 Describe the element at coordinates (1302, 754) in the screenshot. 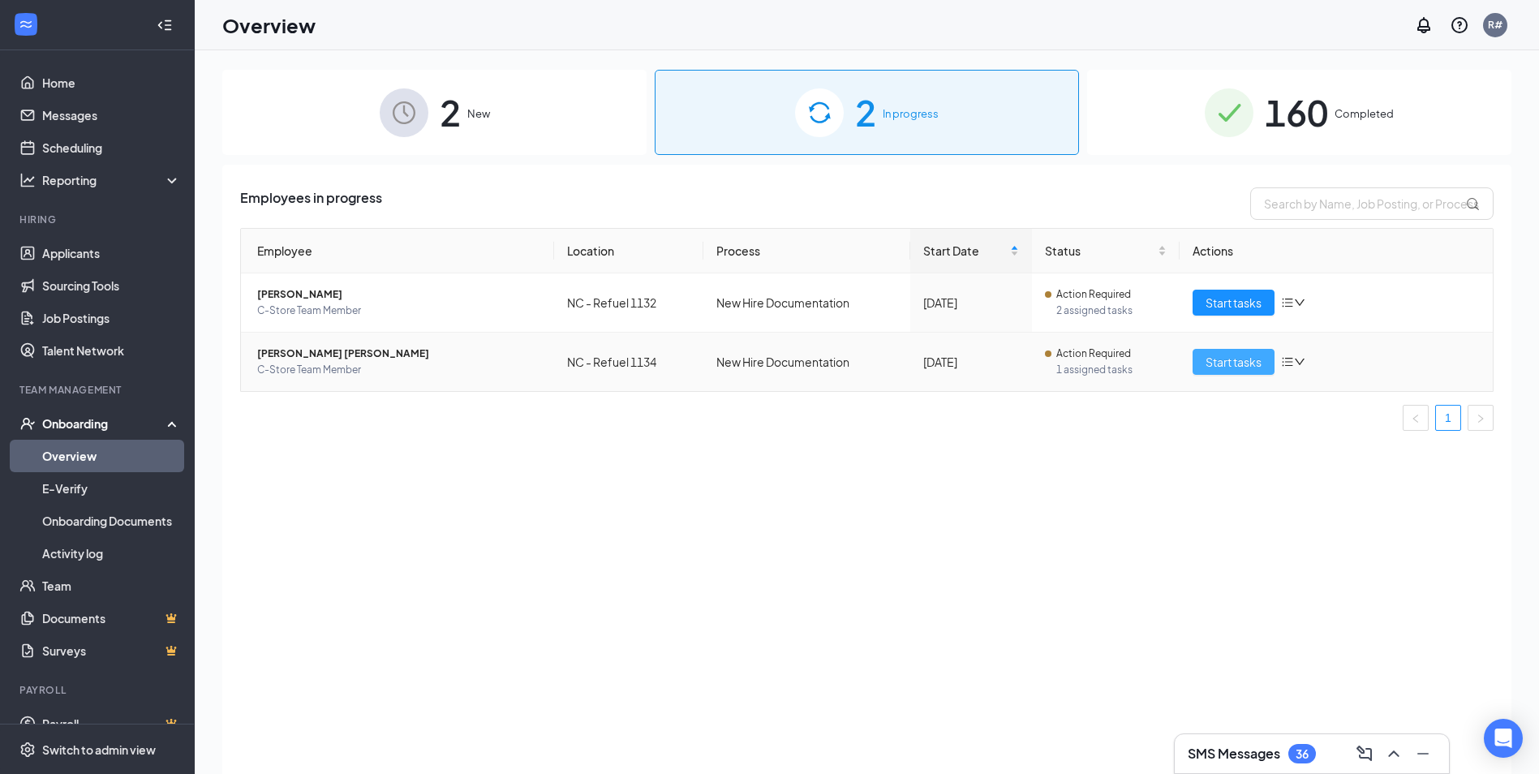

I see `div: 36` at that location.